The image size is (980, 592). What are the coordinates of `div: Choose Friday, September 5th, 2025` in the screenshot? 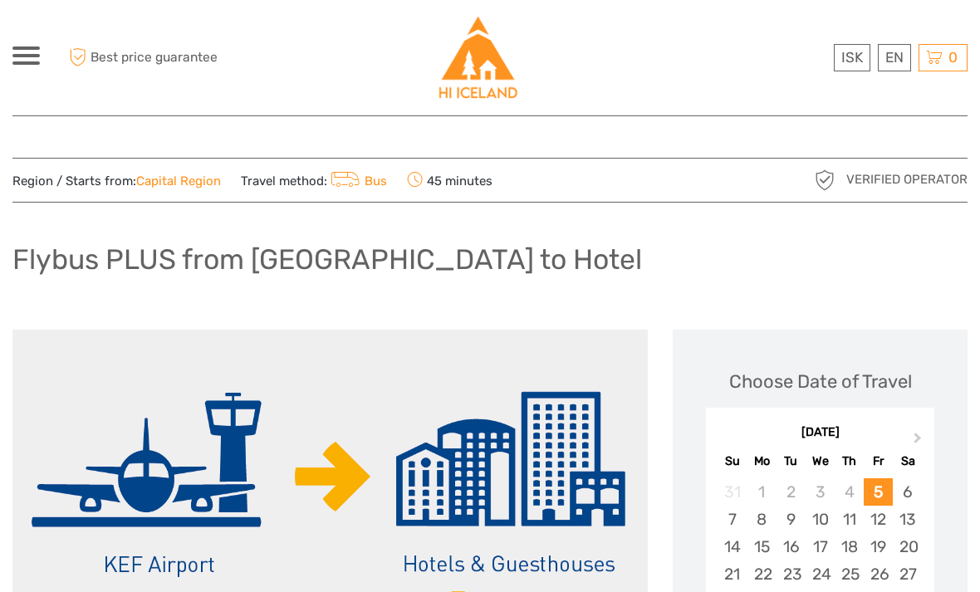 It's located at (878, 492).